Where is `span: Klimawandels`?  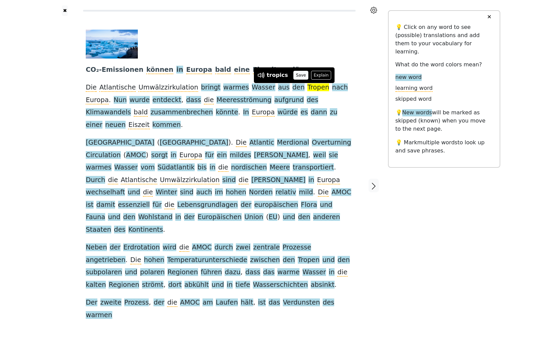 span: Klimawandels is located at coordinates (108, 112).